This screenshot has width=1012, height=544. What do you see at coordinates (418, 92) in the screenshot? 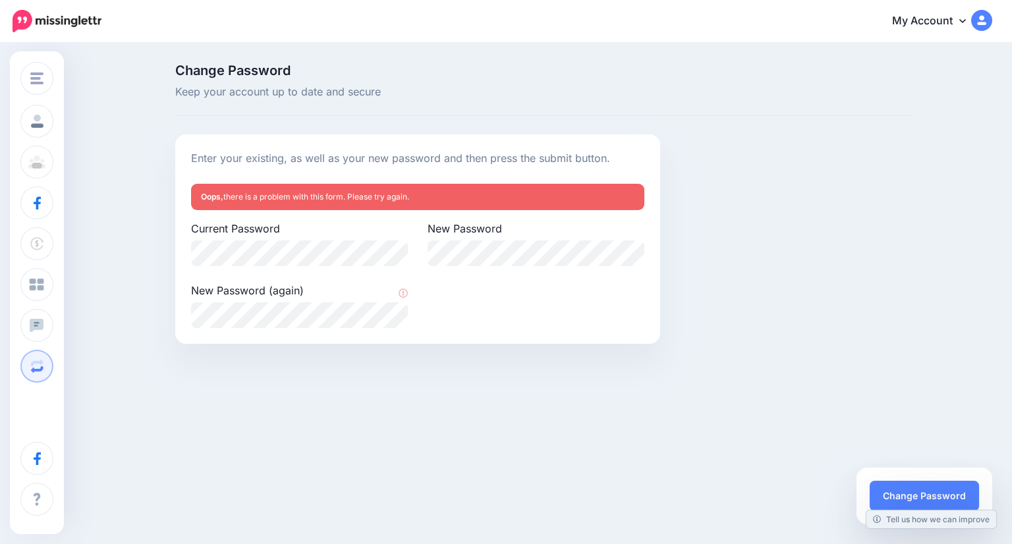
I see `span: Keep your account up to date and secure` at bounding box center [418, 92].